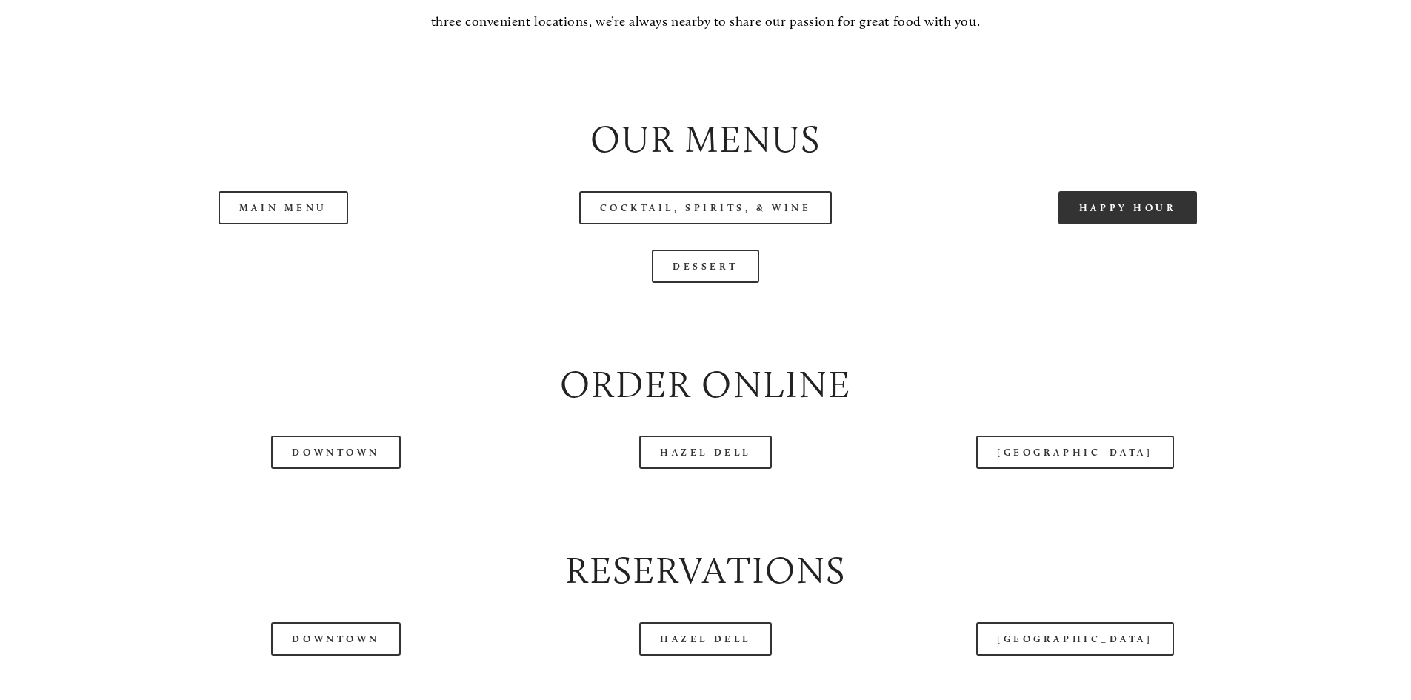 Image resolution: width=1411 pixels, height=700 pixels. I want to click on a: Happy Hour, so click(1128, 207).